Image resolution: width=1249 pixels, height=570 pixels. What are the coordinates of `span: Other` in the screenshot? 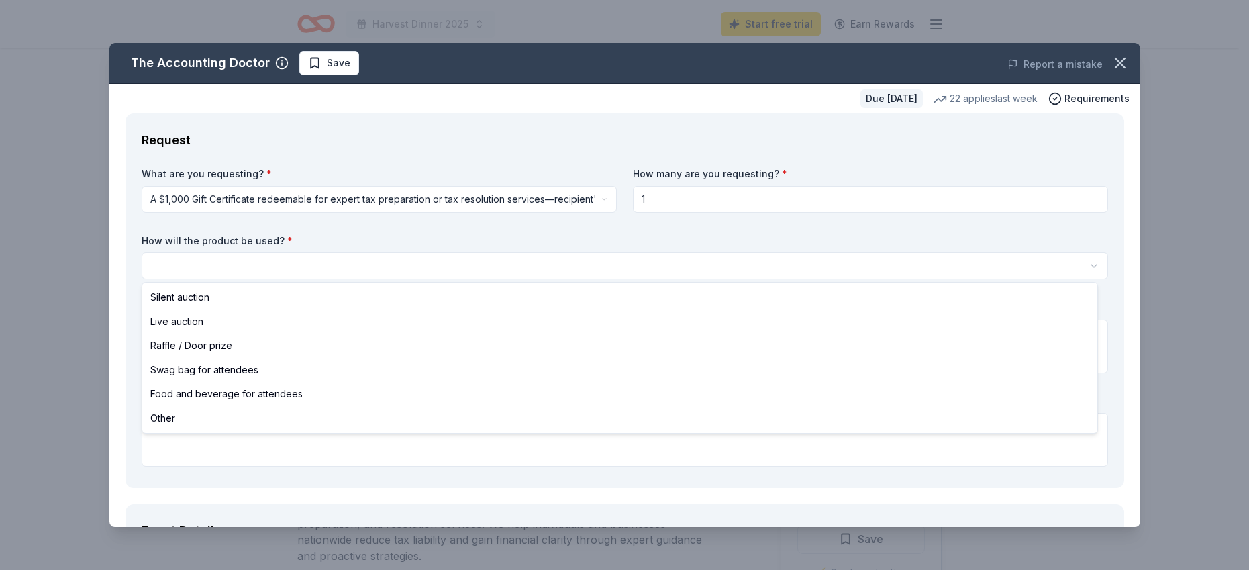 It's located at (162, 418).